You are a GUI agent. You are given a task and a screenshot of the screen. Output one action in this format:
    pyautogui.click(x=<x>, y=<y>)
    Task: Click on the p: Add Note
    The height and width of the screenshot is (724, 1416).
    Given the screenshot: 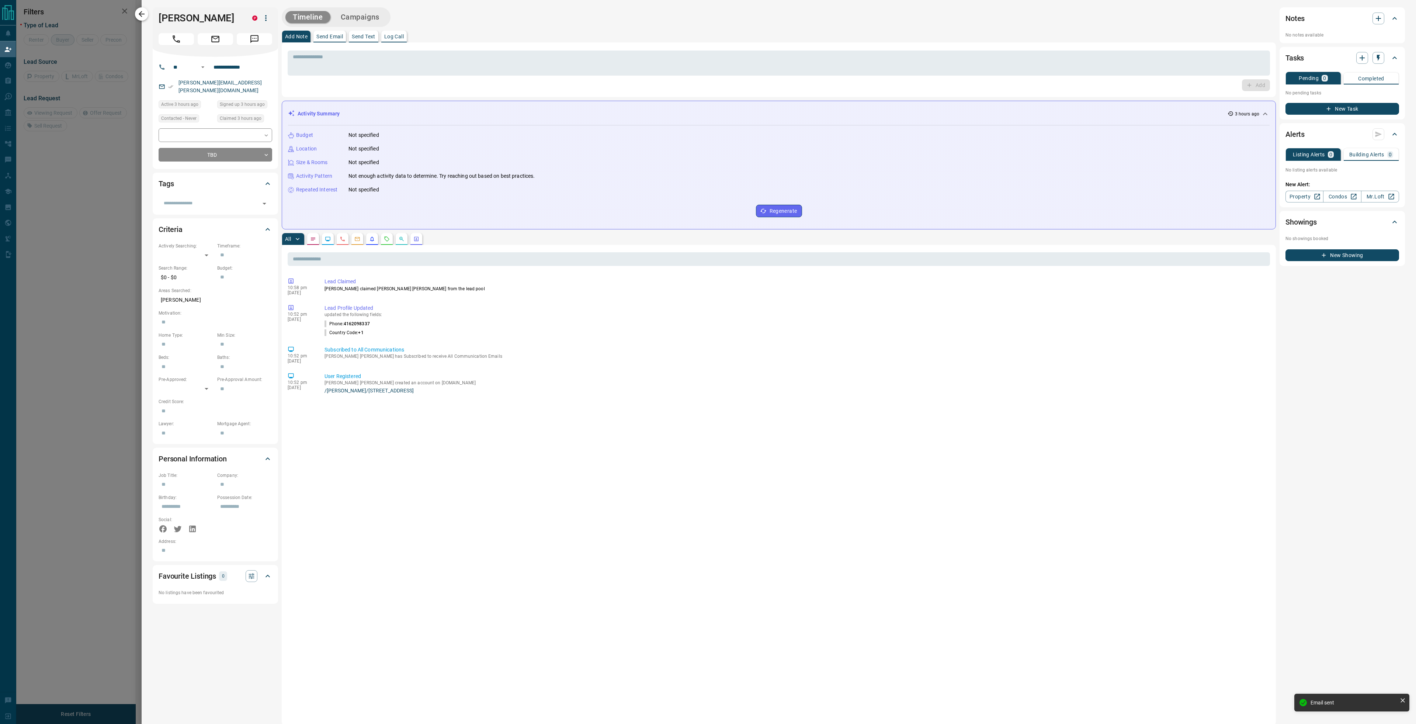 What is the action you would take?
    pyautogui.click(x=296, y=36)
    